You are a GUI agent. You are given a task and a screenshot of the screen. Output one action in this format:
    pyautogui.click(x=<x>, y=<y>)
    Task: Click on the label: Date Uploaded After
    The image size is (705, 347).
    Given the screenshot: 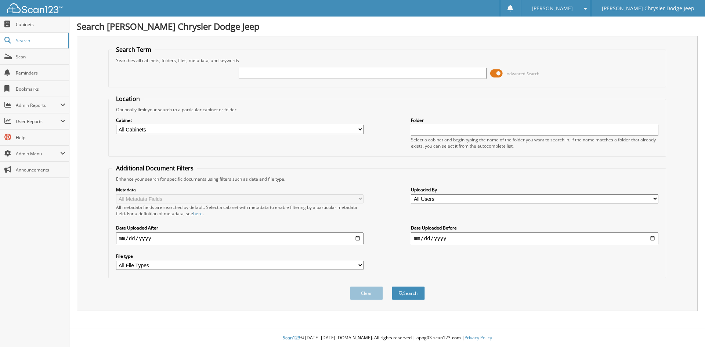 What is the action you would take?
    pyautogui.click(x=240, y=228)
    